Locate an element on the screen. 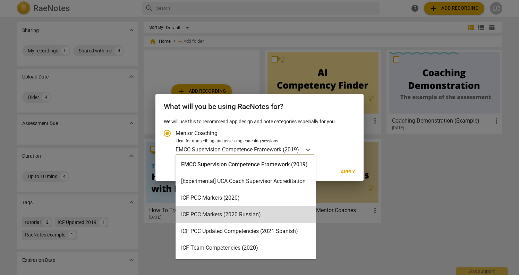  div: [Experimental] UCA Coach Supervisor Accreditation is located at coordinates (246, 181).